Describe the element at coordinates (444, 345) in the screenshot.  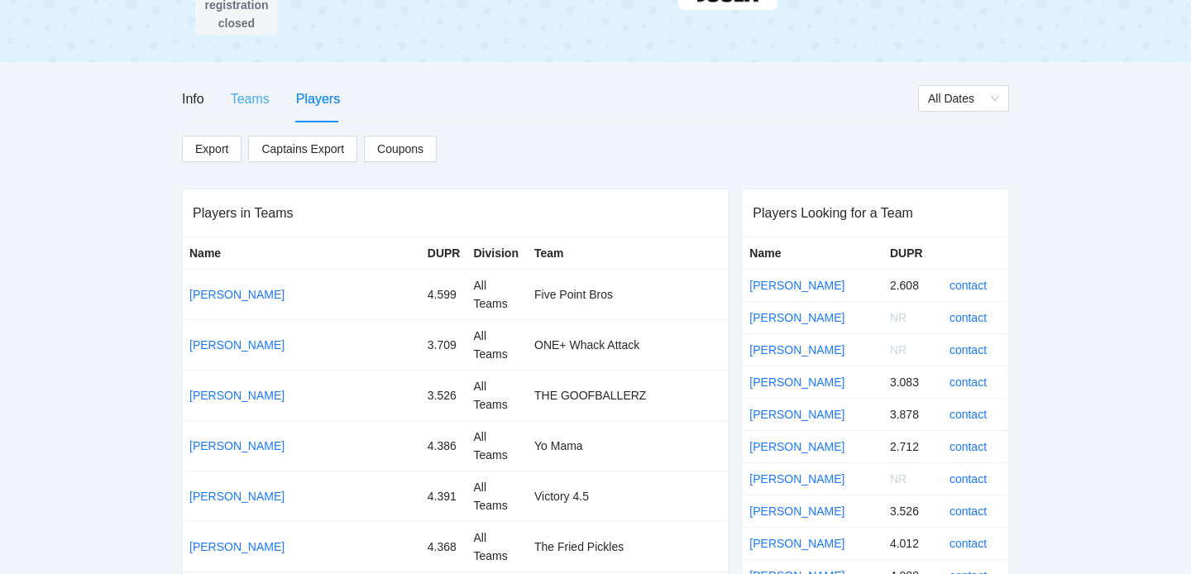
I see `td: 3.709` at that location.